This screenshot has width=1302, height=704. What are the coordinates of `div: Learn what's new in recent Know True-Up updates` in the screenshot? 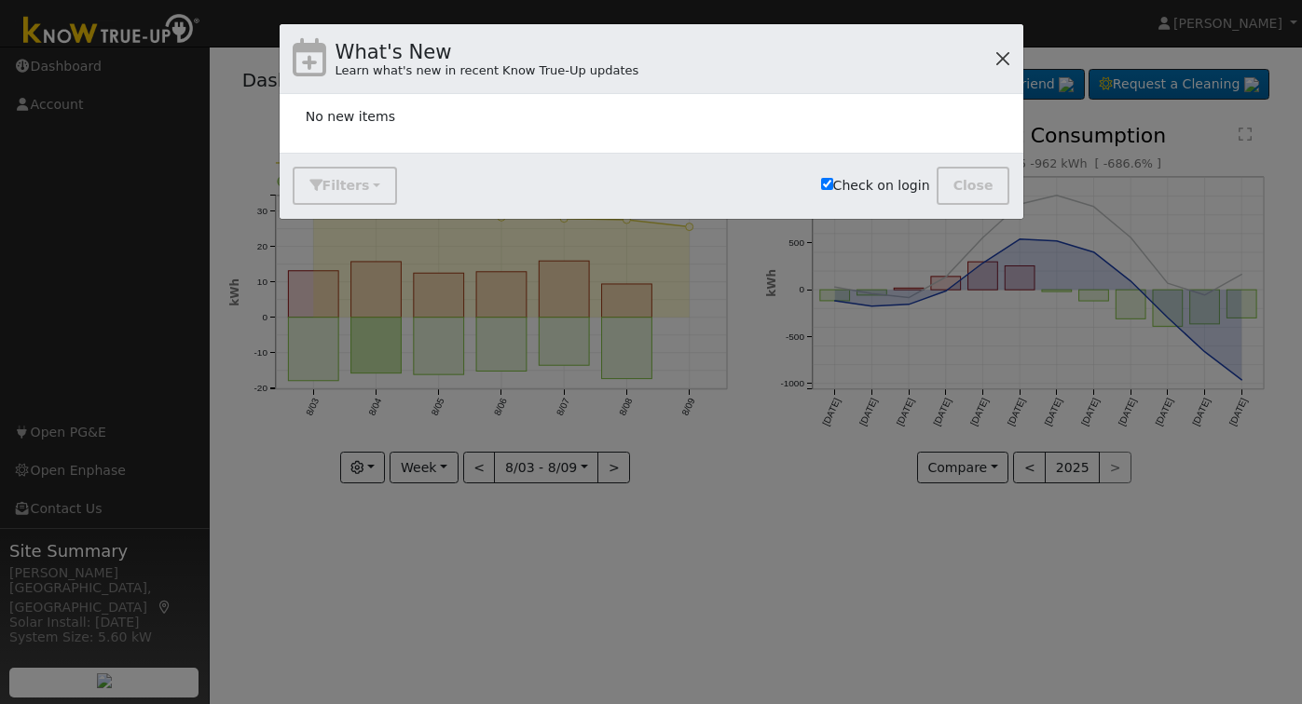 It's located at (487, 71).